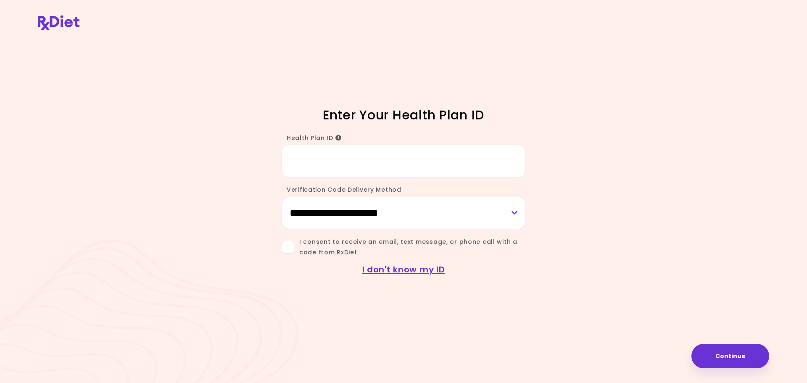  Describe the element at coordinates (314, 138) in the screenshot. I see `span: Health Plan ID` at that location.